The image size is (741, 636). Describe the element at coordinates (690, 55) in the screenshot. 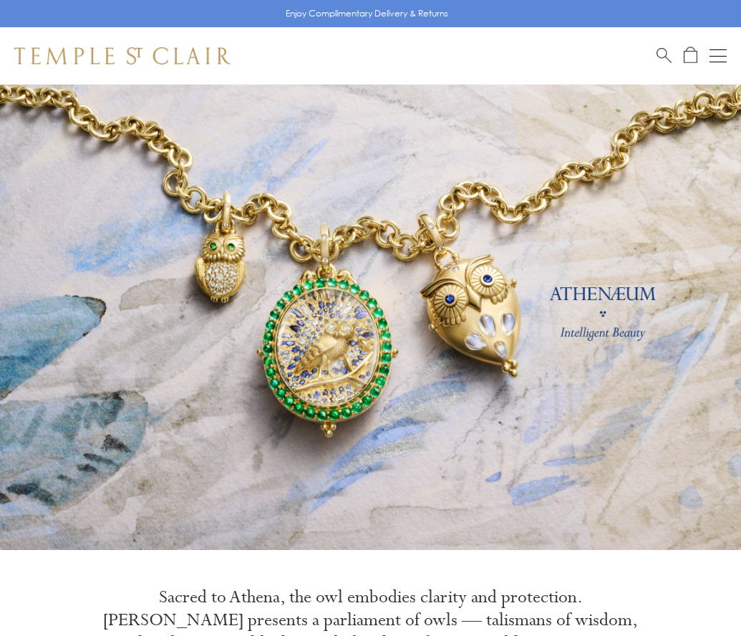

I see `a: Open Shopping Bag` at that location.